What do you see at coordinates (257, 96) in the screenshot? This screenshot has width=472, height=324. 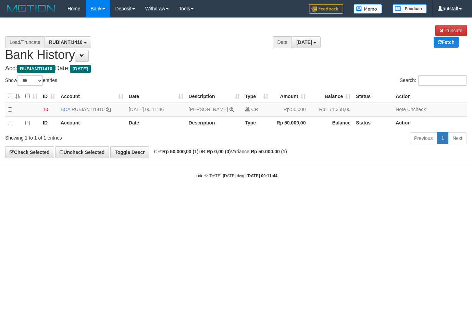 I see `th: Type: activate to sort column ascending` at bounding box center [257, 96].